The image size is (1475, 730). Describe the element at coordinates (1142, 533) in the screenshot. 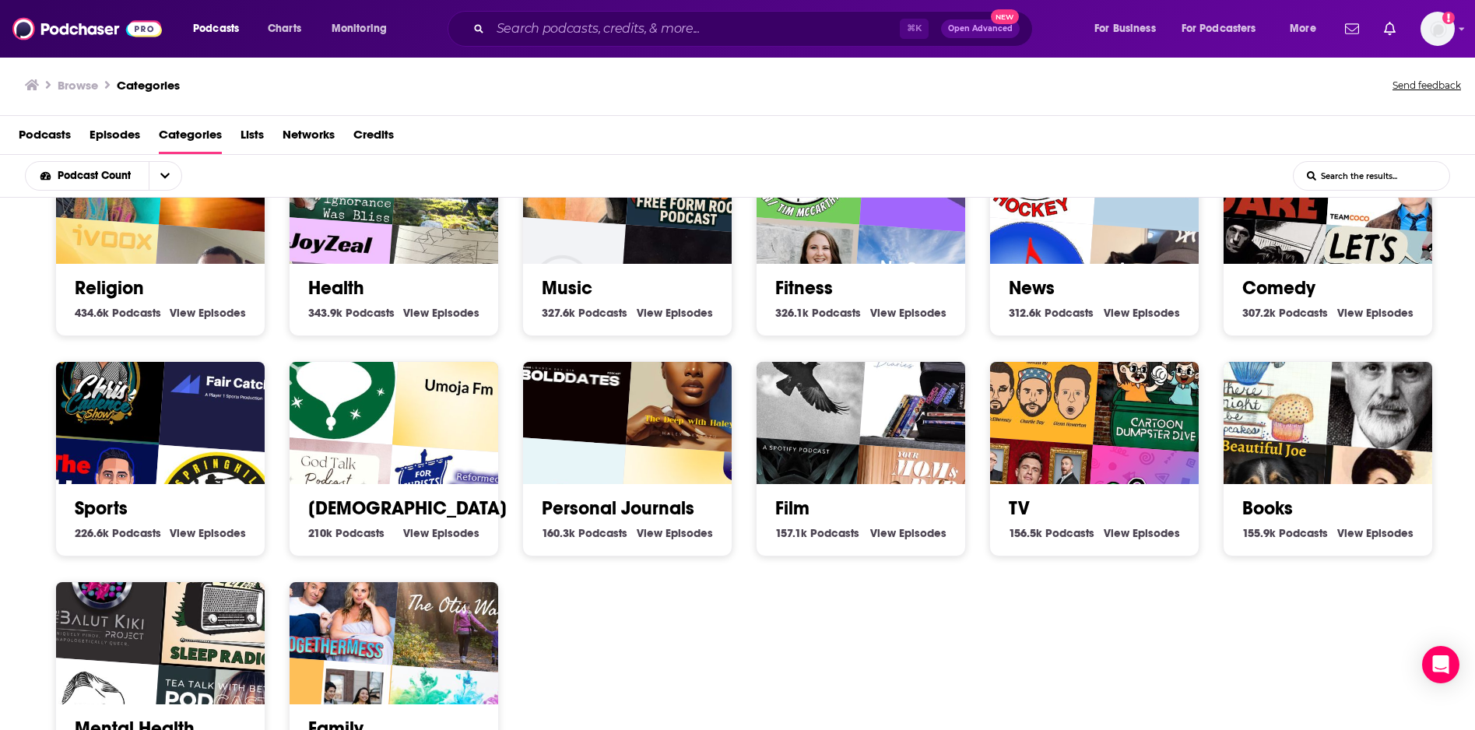

I see `a: View TV Episodes` at that location.